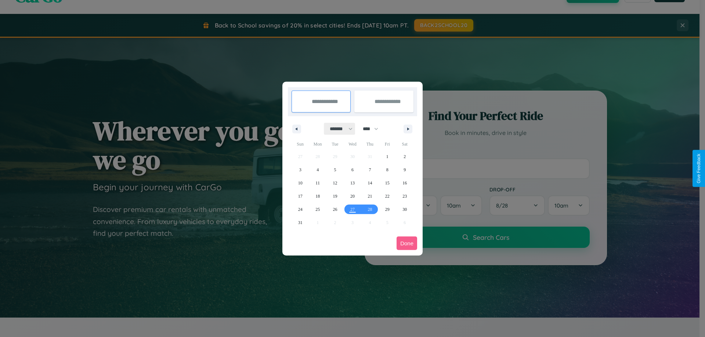  What do you see at coordinates (335, 196) in the screenshot?
I see `button: 19` at bounding box center [335, 196].